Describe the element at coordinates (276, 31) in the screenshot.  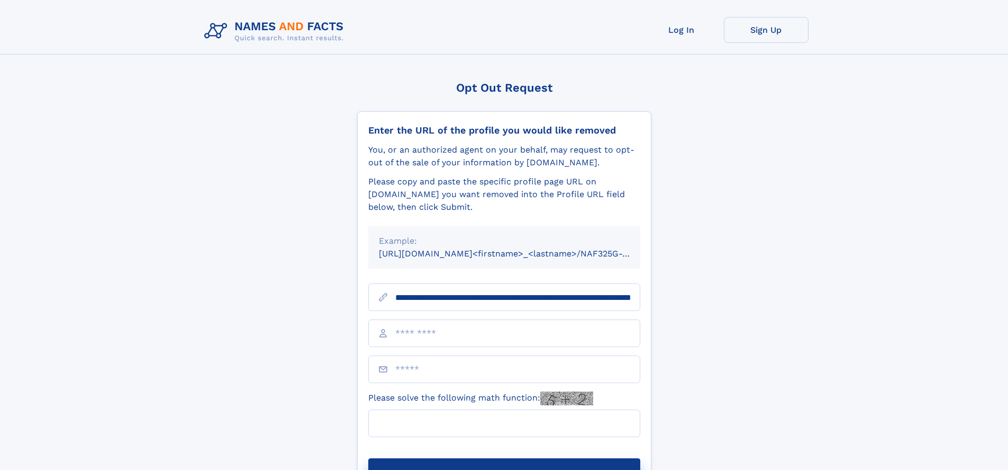
I see `img: Logo Names and Facts` at that location.